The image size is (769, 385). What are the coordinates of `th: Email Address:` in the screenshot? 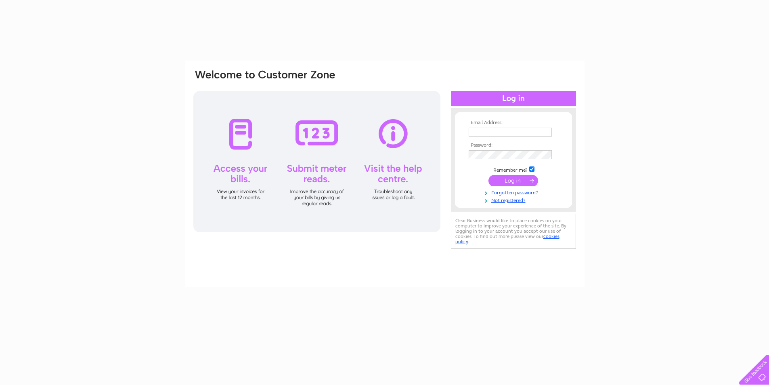 It's located at (514, 123).